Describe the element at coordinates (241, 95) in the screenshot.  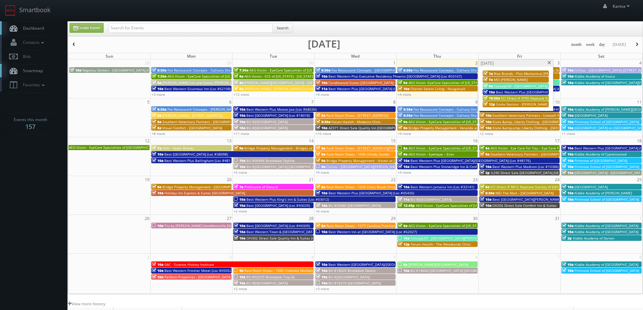
I see `a: +12 more` at that location.